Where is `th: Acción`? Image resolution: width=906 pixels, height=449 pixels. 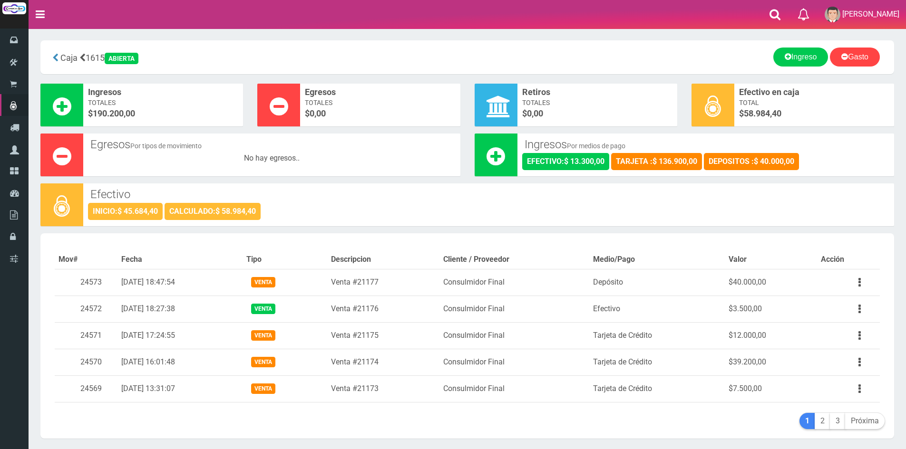
th: Acción is located at coordinates (849, 260).